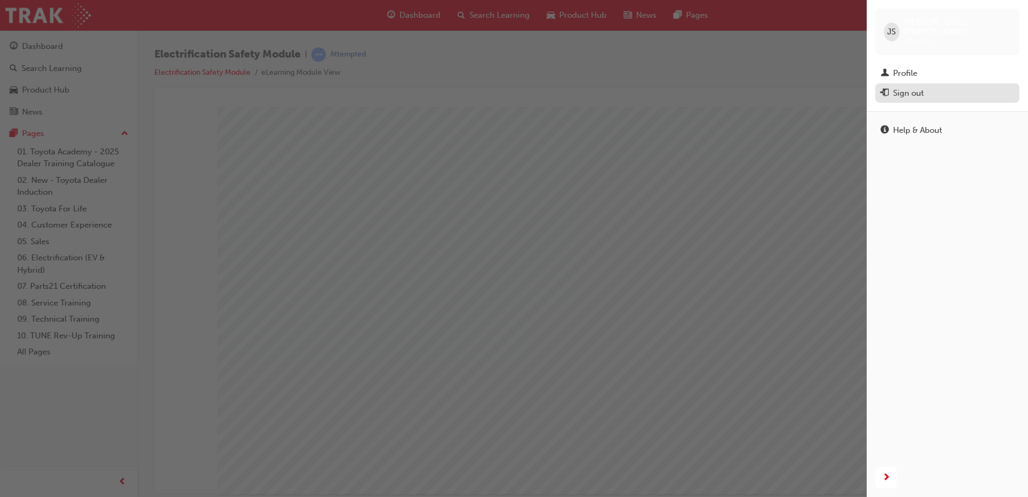 This screenshot has width=1028, height=497. What do you see at coordinates (917, 130) in the screenshot?
I see `div: Help & About` at bounding box center [917, 130].